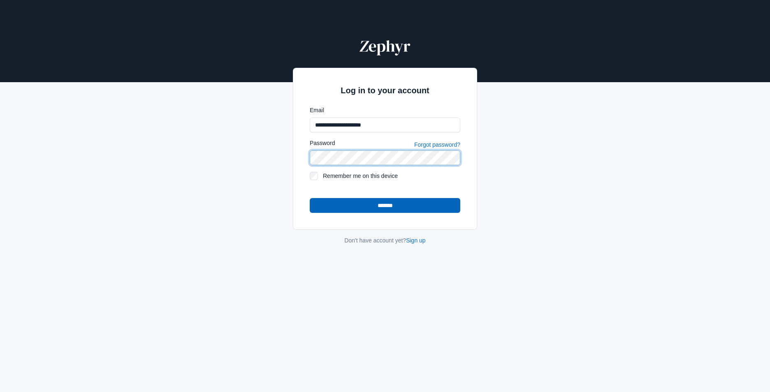 This screenshot has width=770, height=392. What do you see at coordinates (437, 145) in the screenshot?
I see `a: Forgot password?` at bounding box center [437, 145].